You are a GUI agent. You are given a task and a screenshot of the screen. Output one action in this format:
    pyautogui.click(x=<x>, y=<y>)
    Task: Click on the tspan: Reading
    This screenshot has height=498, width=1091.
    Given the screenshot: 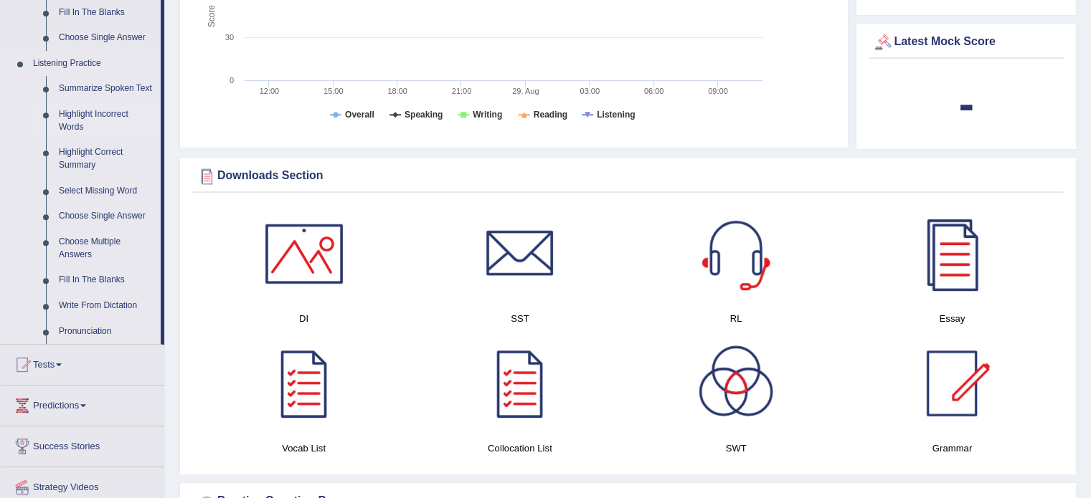 What is the action you would take?
    pyautogui.click(x=550, y=115)
    